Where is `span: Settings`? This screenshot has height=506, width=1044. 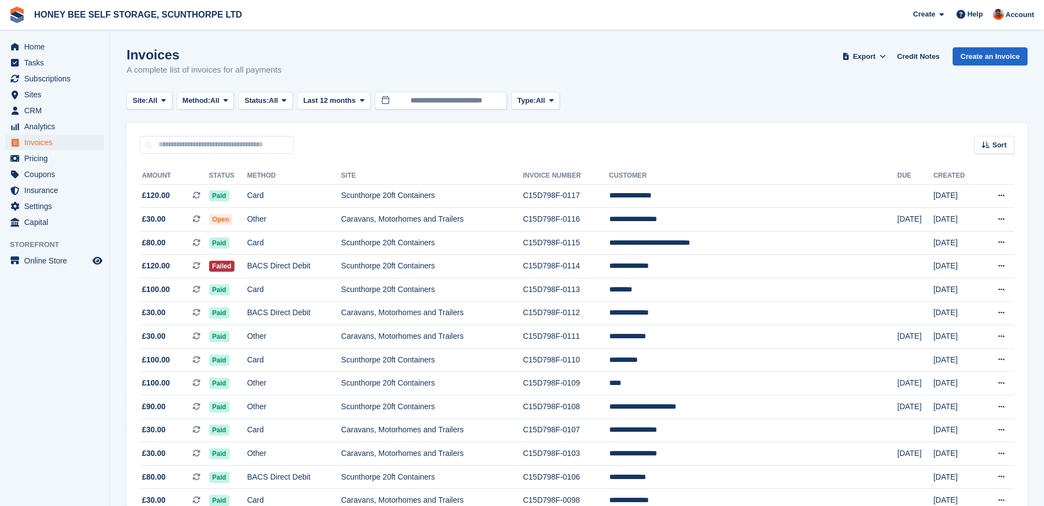 span: Settings is located at coordinates (57, 206).